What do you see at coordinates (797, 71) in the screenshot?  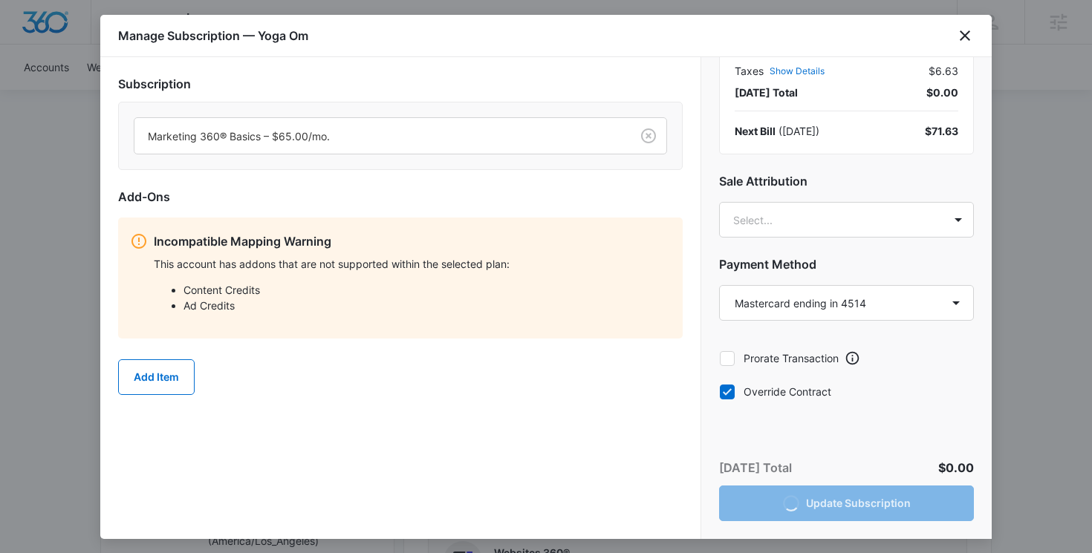 I see `button: Show Details` at bounding box center [797, 71].